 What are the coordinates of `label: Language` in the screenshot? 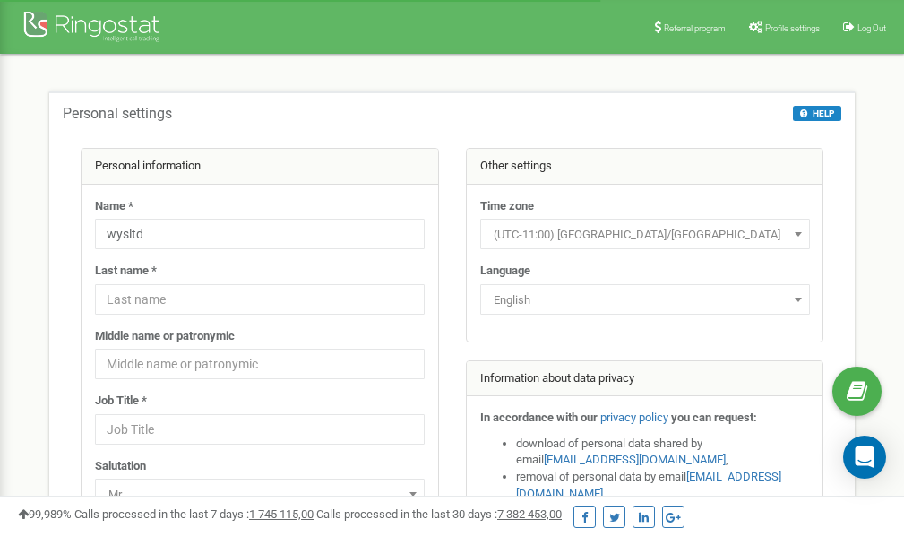 It's located at (506, 271).